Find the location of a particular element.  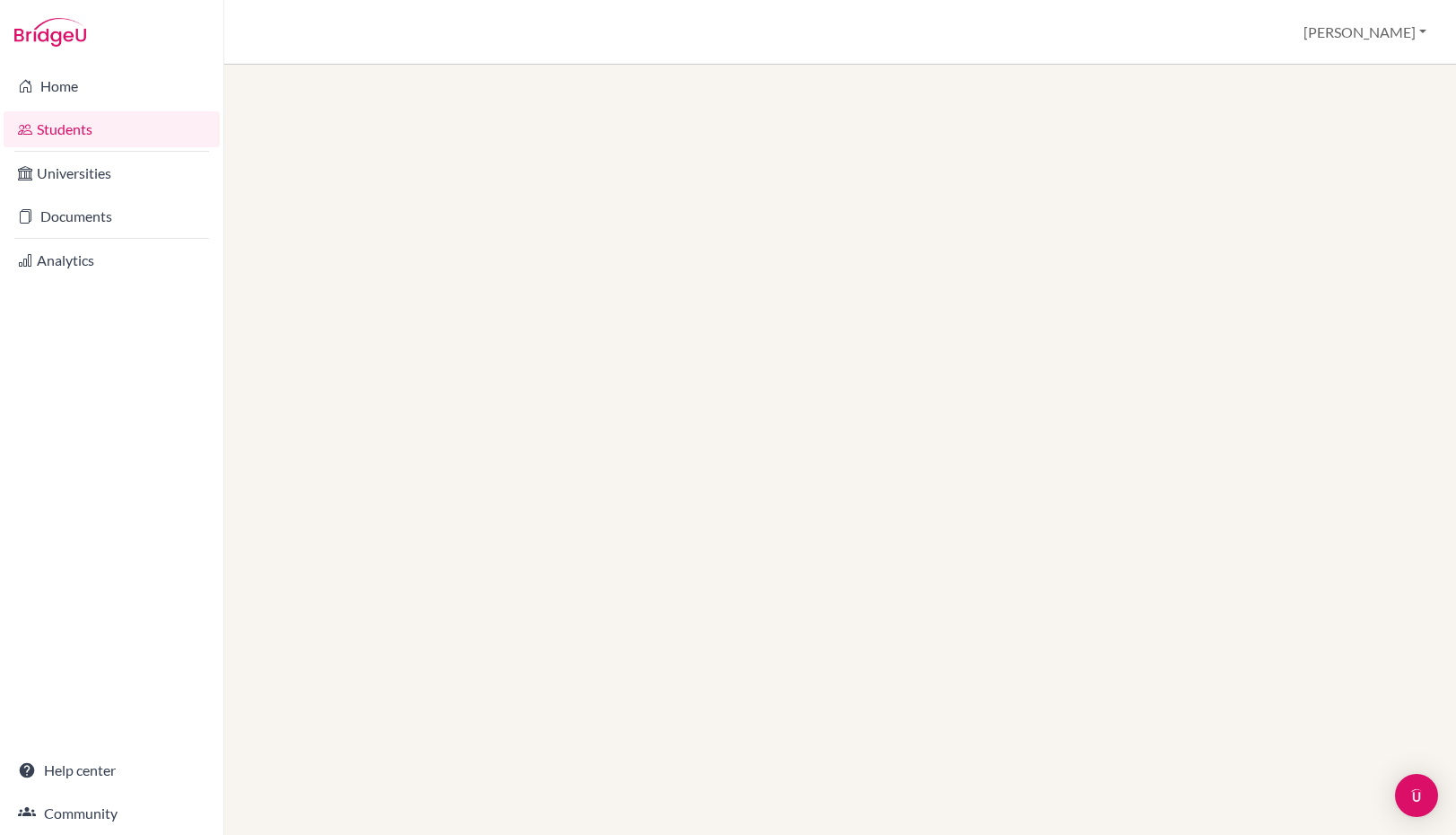

div: Open Intercom Messenger is located at coordinates (1416, 795).